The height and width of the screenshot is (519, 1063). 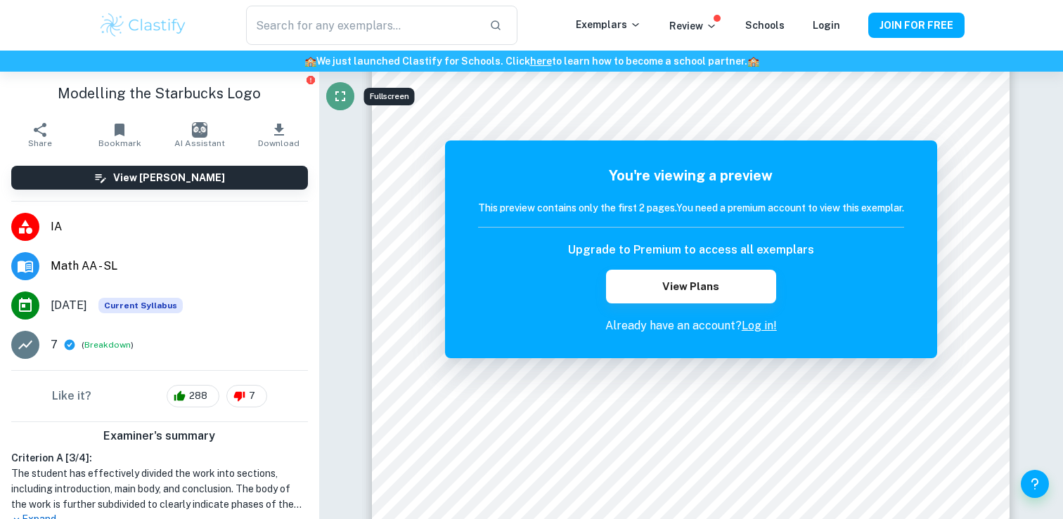 What do you see at coordinates (179, 266) in the screenshot?
I see `span: Math AA - SL` at bounding box center [179, 266].